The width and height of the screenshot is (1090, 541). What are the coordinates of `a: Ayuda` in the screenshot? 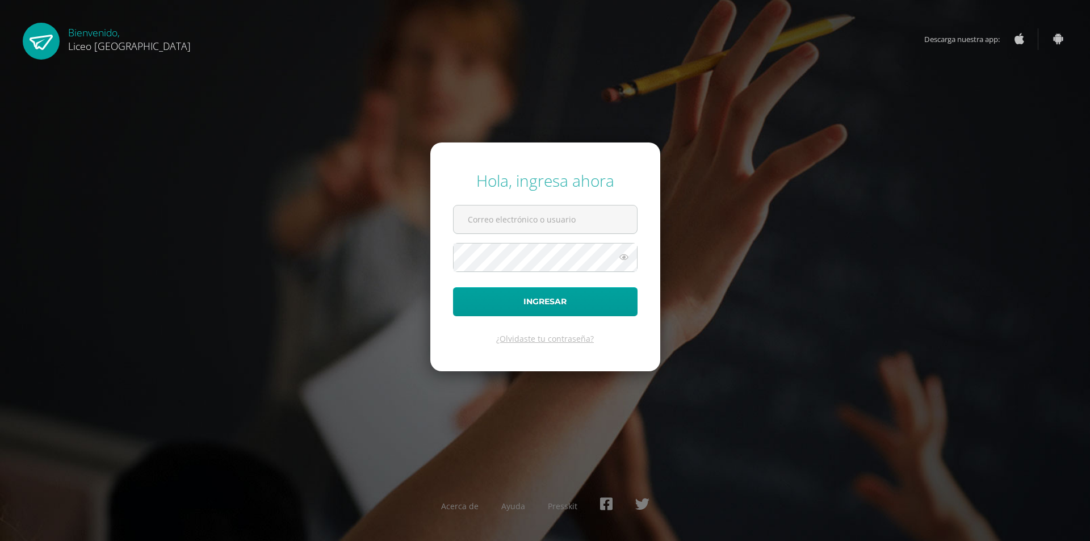 It's located at (513, 506).